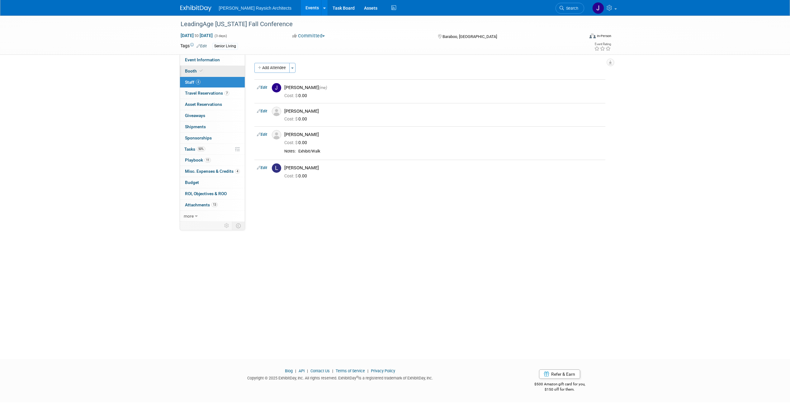 The width and height of the screenshot is (790, 409). Describe the element at coordinates (198, 160) in the screenshot. I see `span: Playbook` at that location.